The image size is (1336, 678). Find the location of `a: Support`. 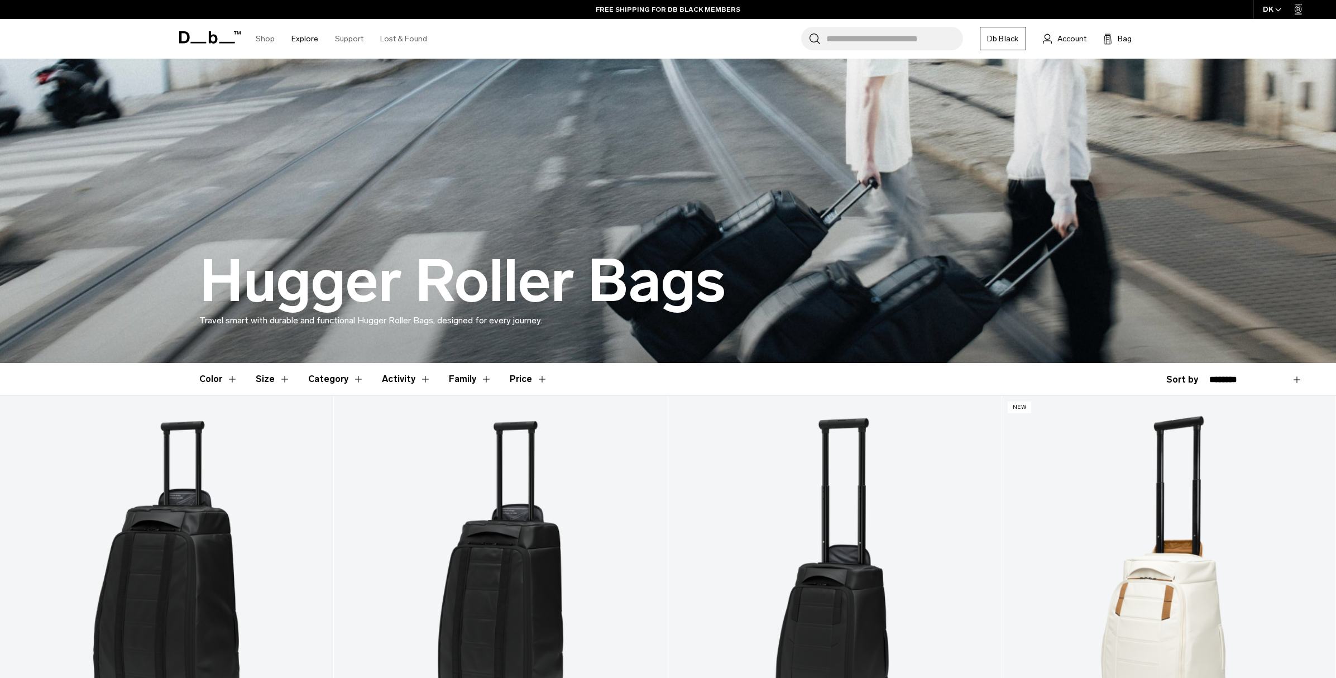

a: Support is located at coordinates (349, 39).